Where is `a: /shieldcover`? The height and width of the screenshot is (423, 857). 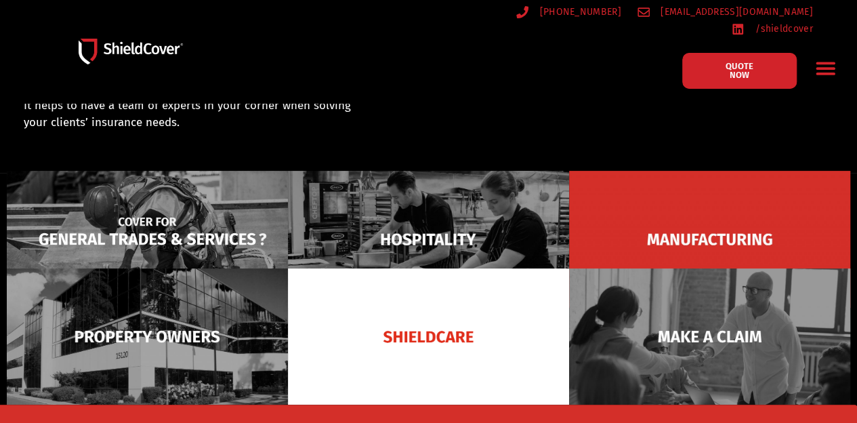
a: /shieldcover is located at coordinates (771, 28).